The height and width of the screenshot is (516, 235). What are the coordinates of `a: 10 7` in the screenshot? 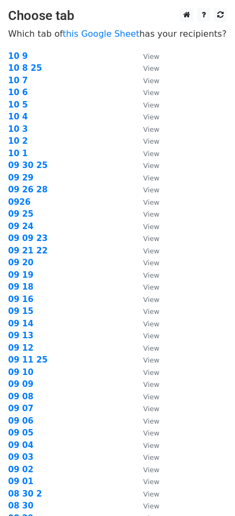 It's located at (18, 80).